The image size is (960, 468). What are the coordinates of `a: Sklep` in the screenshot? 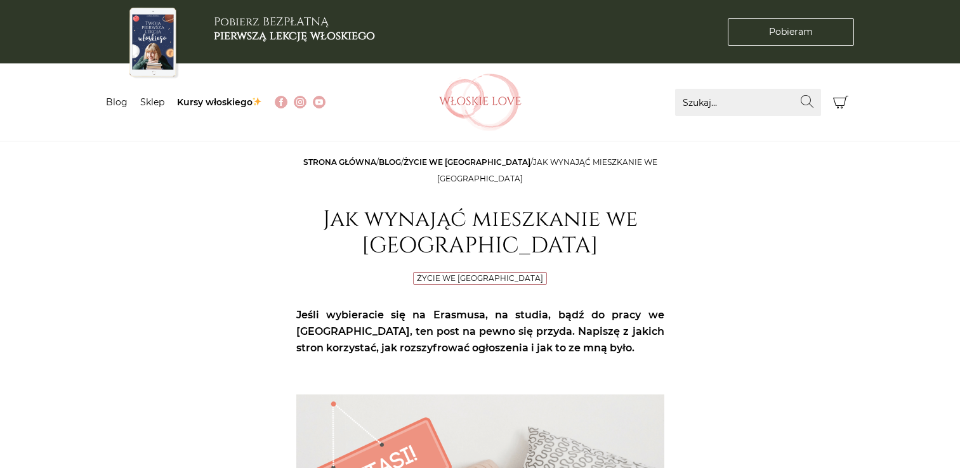 It's located at (152, 102).